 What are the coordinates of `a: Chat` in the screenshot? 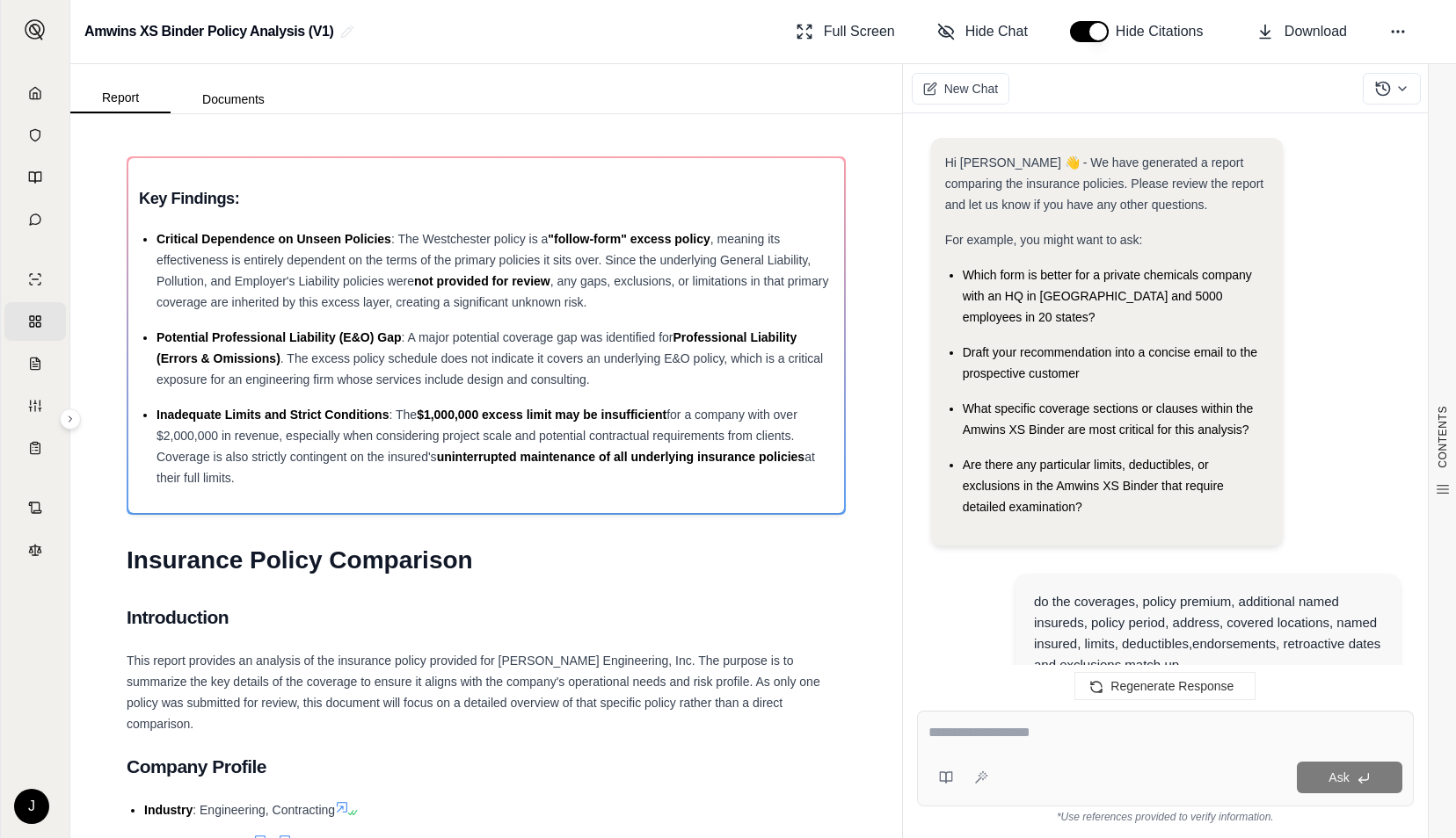 It's located at (35, 220).